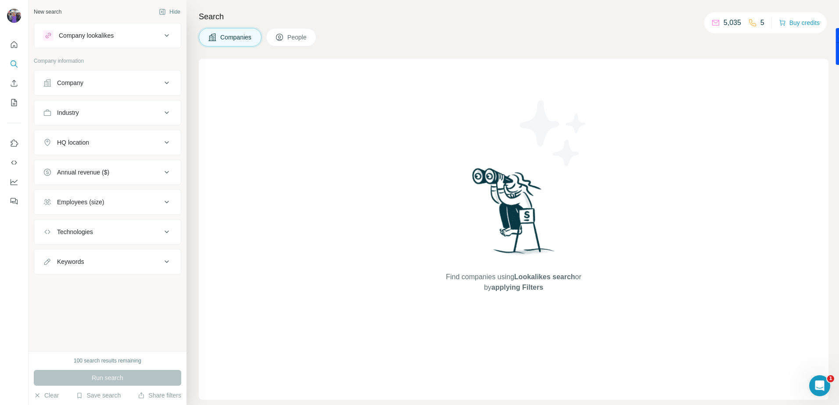 The width and height of the screenshot is (839, 405). What do you see at coordinates (108, 83) in the screenshot?
I see `button: Company` at bounding box center [108, 83].